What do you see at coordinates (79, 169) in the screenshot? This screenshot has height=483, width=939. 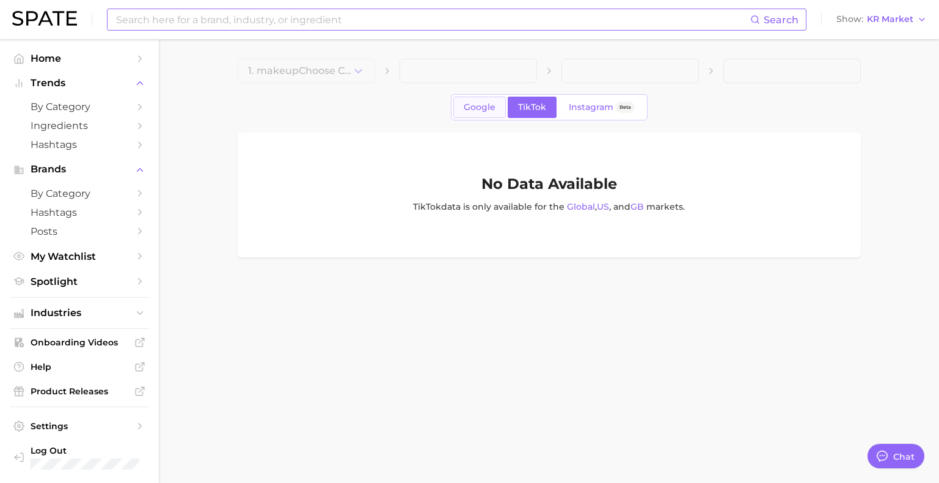 I see `button: Brands` at bounding box center [79, 169].